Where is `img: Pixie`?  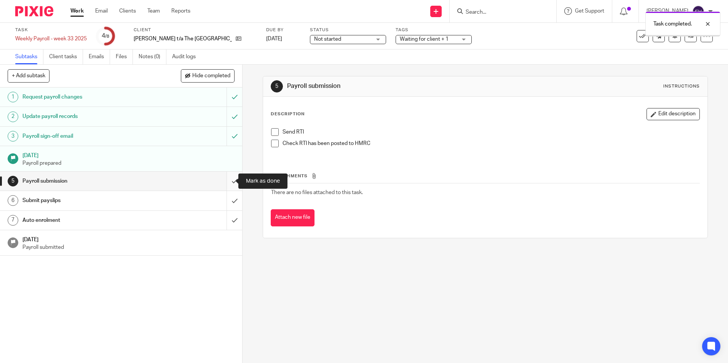 img: Pixie is located at coordinates (34, 11).